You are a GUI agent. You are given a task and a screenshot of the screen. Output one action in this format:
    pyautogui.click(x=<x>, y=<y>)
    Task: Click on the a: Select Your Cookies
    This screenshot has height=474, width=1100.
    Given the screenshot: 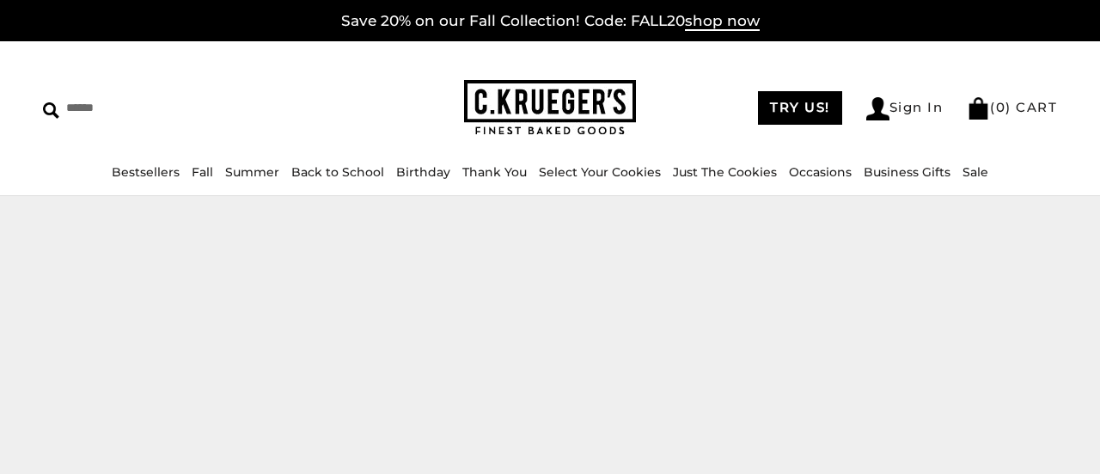 What is the action you would take?
    pyautogui.click(x=600, y=172)
    